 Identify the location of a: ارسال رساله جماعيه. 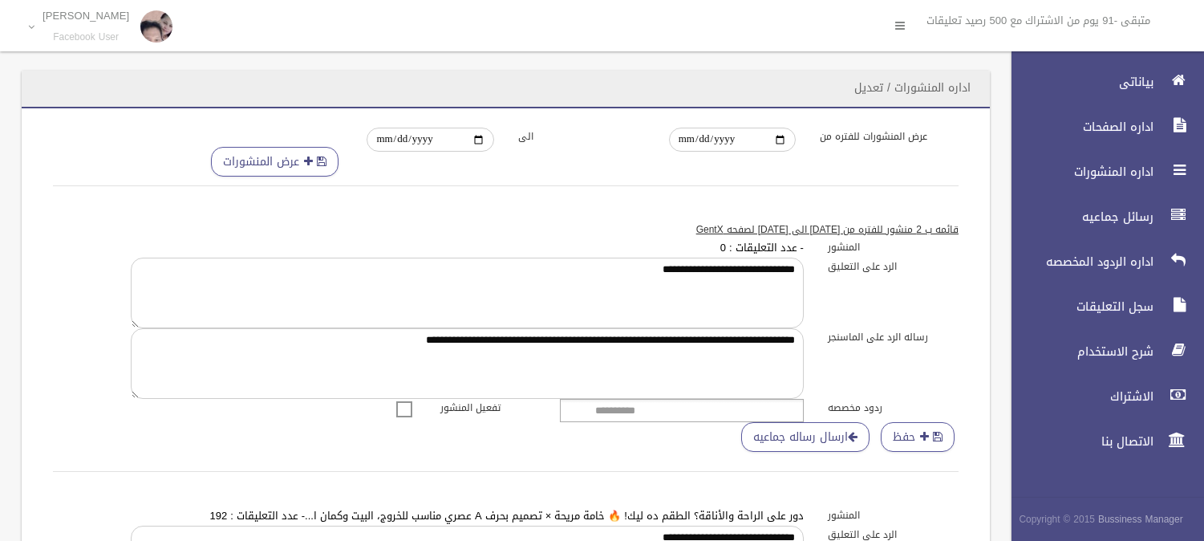
(806, 437).